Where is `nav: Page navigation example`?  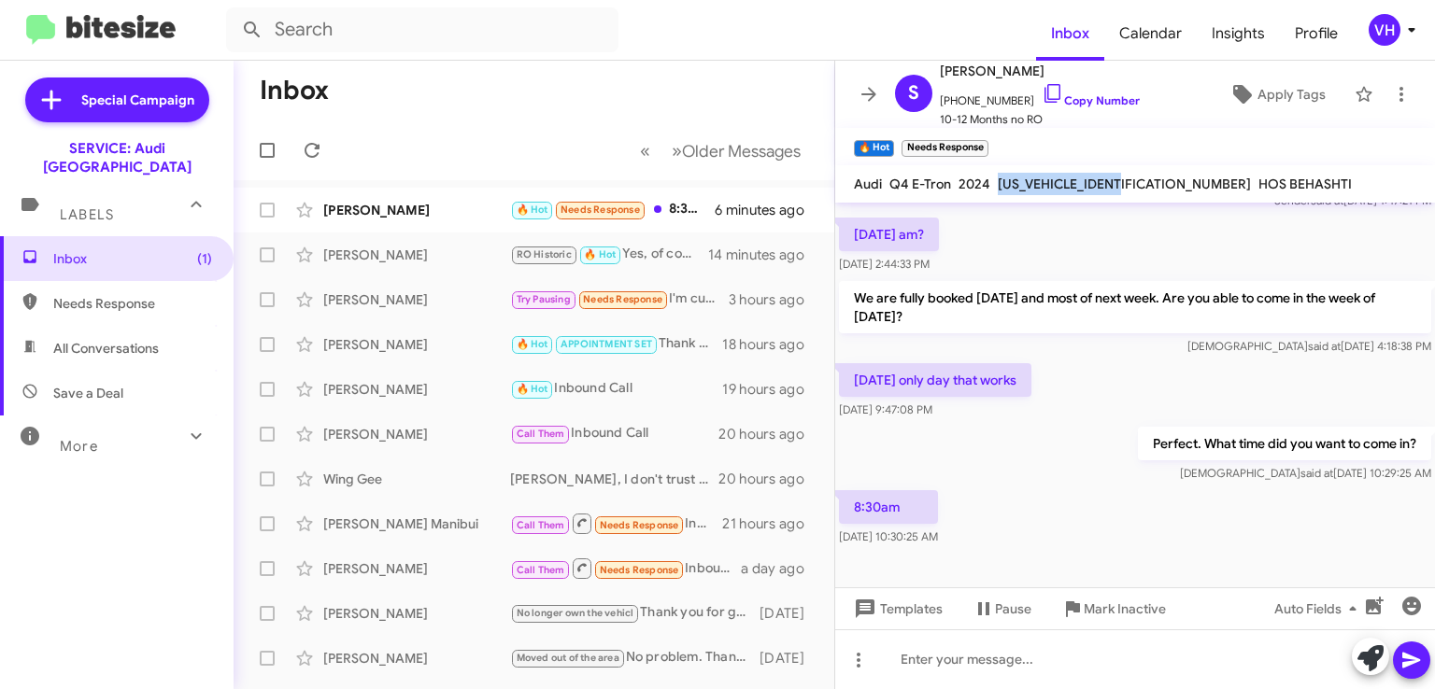
nav: Page navigation example is located at coordinates (720, 150).